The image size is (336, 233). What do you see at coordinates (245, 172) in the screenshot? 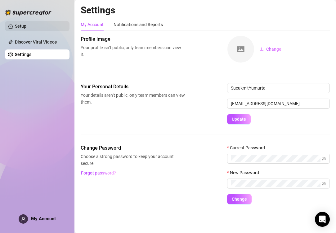
I see `label: New Password` at bounding box center [245, 172].